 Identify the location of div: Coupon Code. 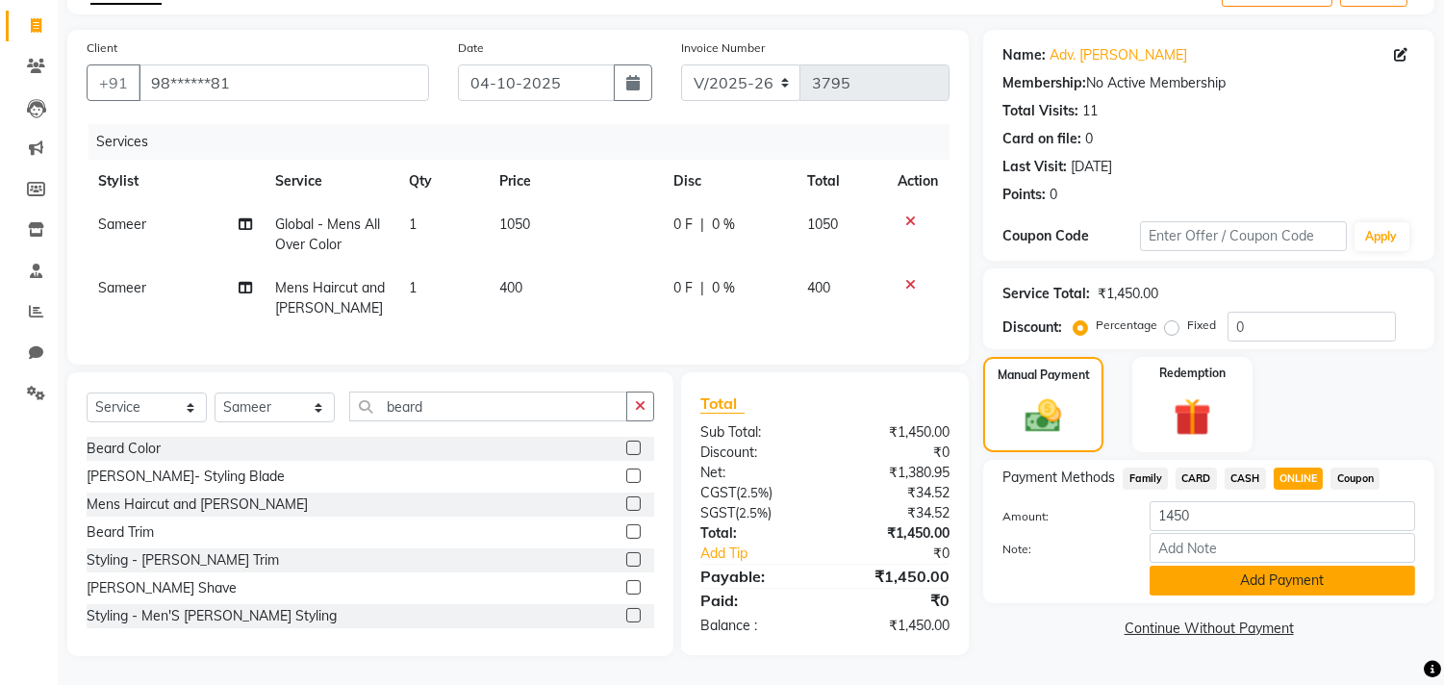
(1071, 236).